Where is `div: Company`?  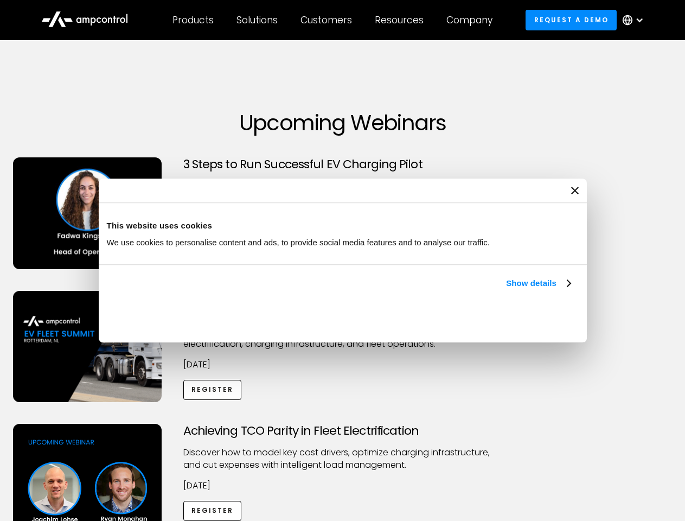 div: Company is located at coordinates (469, 20).